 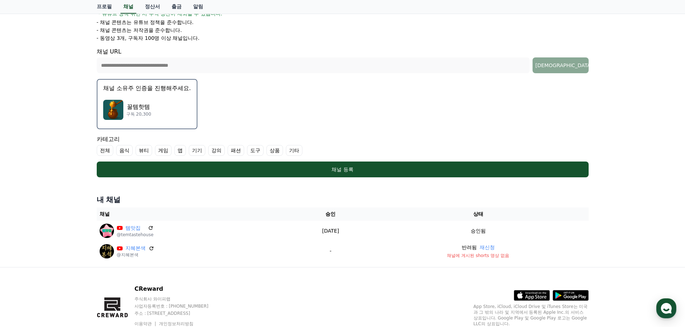 I want to click on p: App Store, iCloud, iCloud Drive 및 iTunes Store는 미국과 그 밖의 나라 및 지역에서 등록된 Apple Inc.의 서비스 상표입니다. Goo..., so click(x=531, y=316).